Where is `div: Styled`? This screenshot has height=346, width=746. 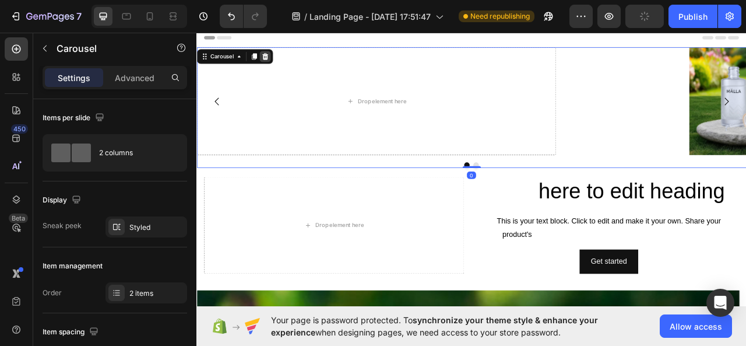 div: Styled is located at coordinates (157, 227).